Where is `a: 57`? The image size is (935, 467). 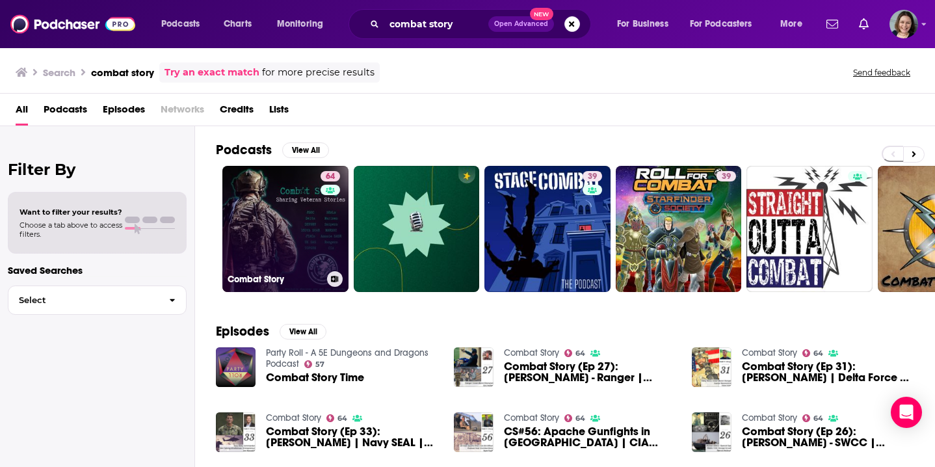
a: 57 is located at coordinates (315, 364).